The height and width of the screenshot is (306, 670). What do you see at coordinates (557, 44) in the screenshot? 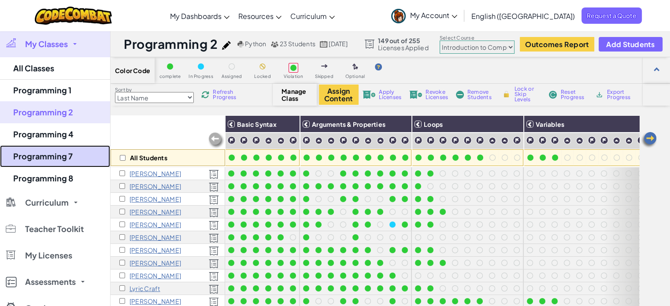
I see `a: Outcomes Report` at bounding box center [557, 44].